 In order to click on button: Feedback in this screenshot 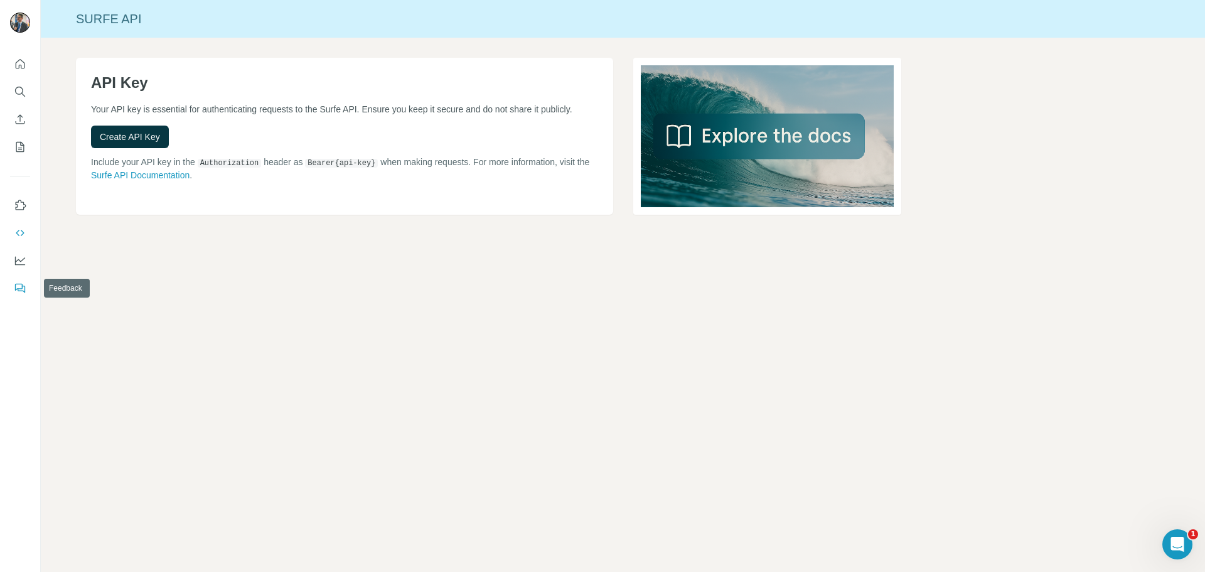, I will do `click(20, 288)`.